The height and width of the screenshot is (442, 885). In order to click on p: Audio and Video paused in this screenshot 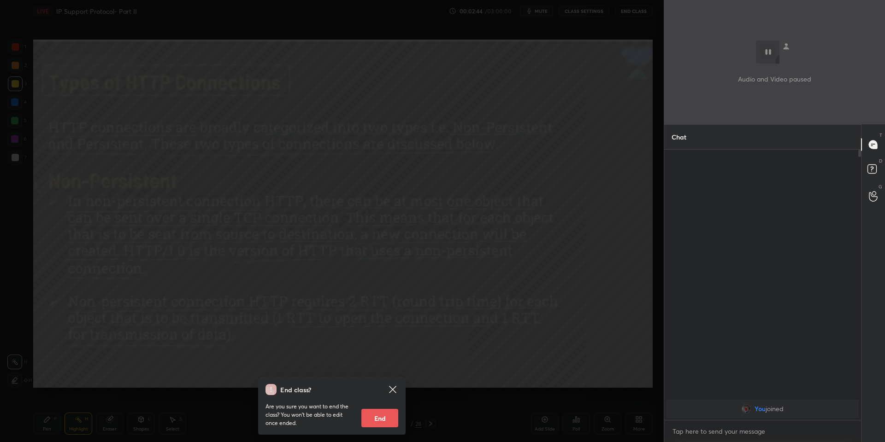, I will do `click(774, 79)`.